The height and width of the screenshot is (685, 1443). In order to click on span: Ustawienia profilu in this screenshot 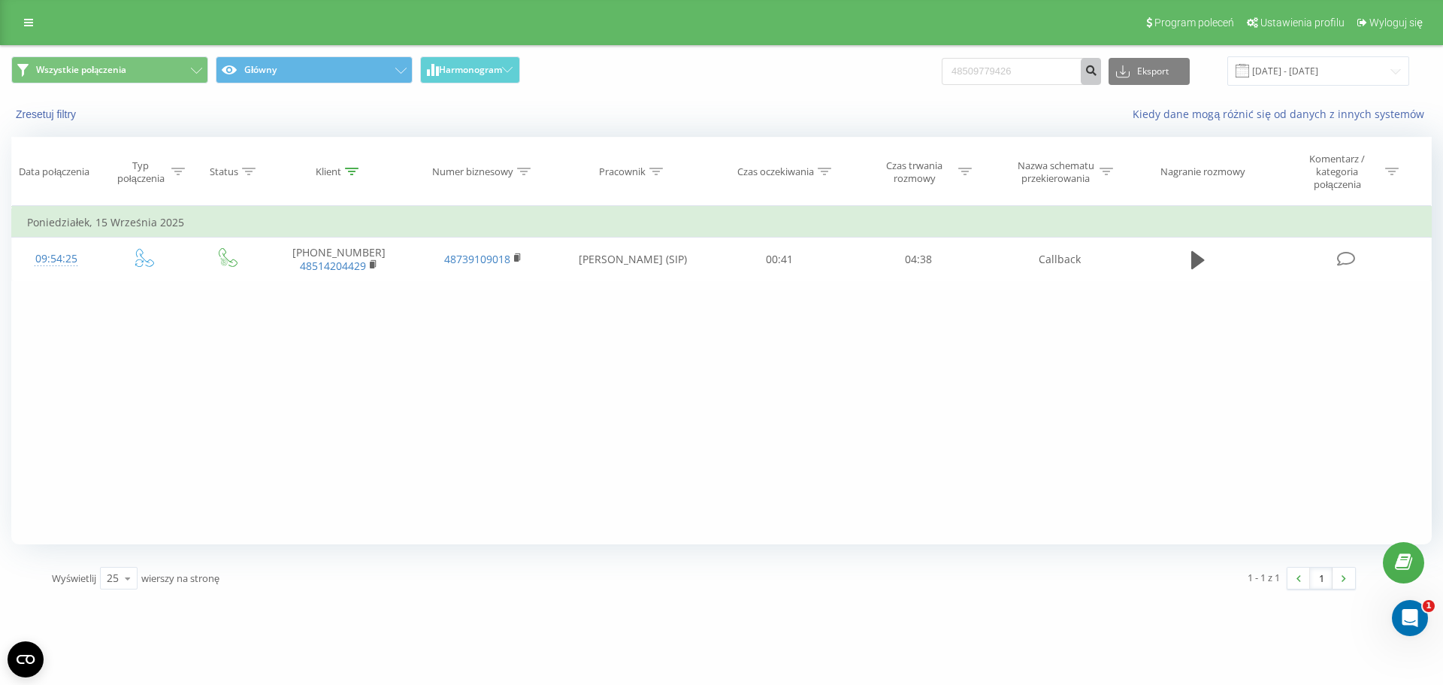, I will do `click(1303, 23)`.